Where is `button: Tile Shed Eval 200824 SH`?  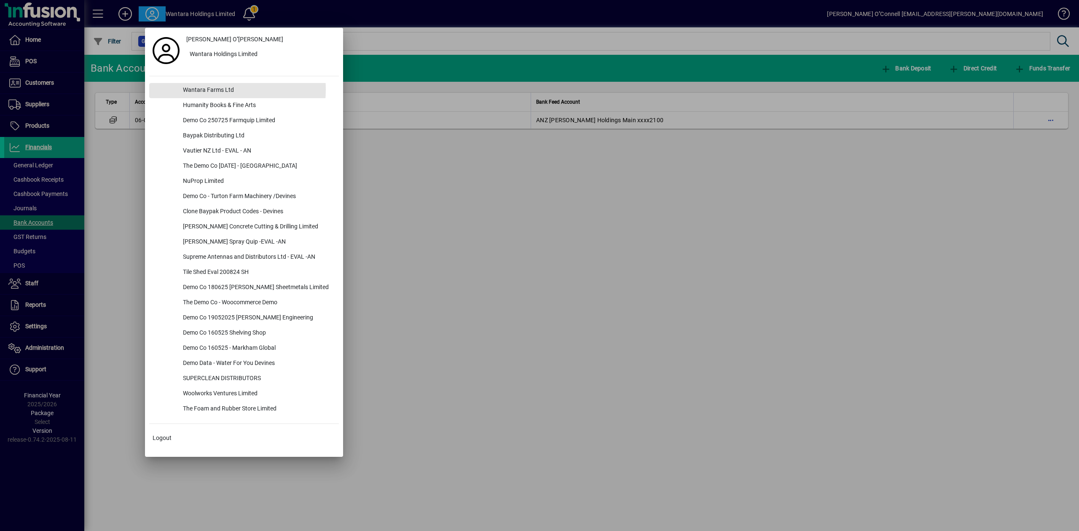 button: Tile Shed Eval 200824 SH is located at coordinates (244, 273).